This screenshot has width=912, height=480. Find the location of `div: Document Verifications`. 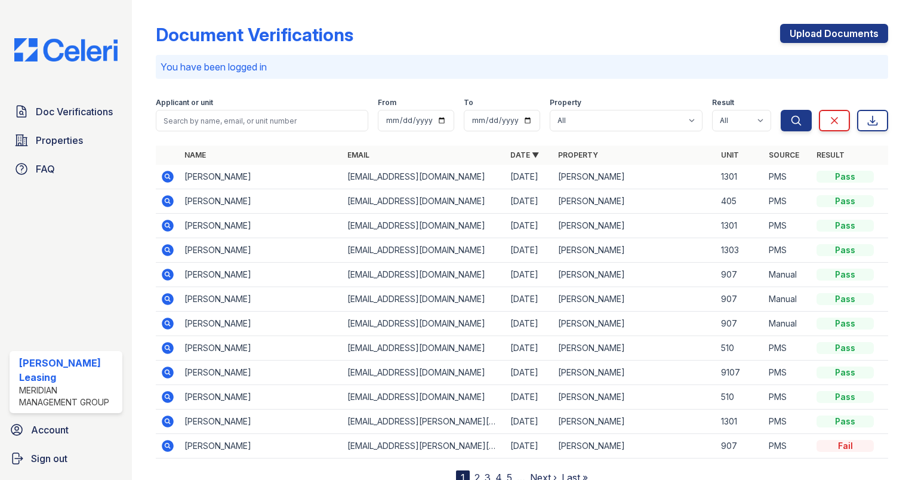

div: Document Verifications is located at coordinates (254, 35).